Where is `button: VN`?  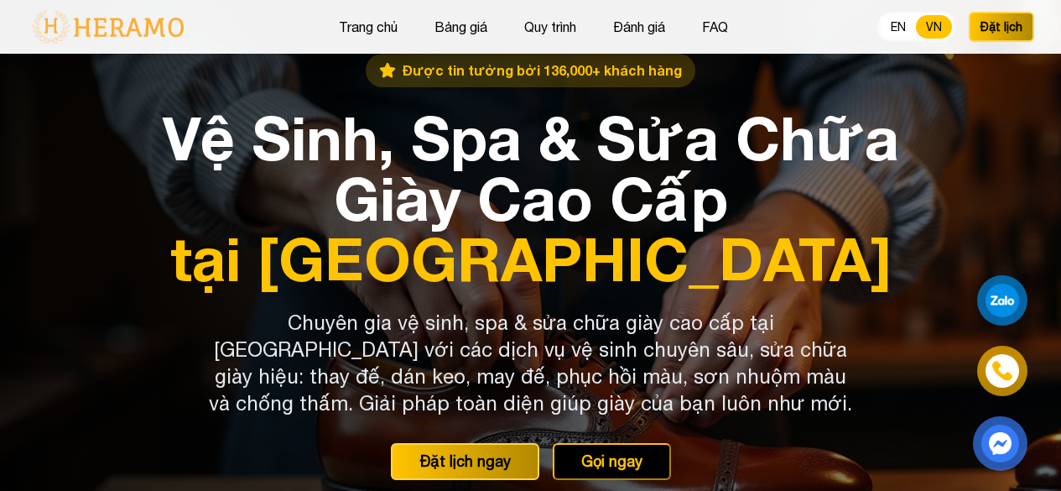 button: VN is located at coordinates (933, 27).